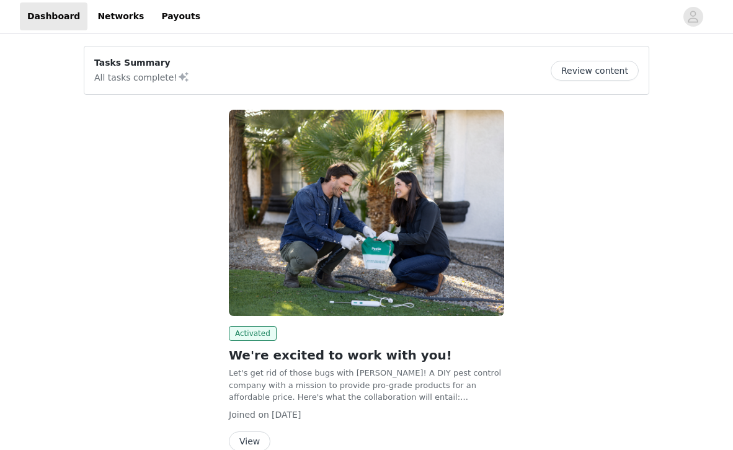 This screenshot has width=733, height=450. I want to click on span: Activated, so click(252, 333).